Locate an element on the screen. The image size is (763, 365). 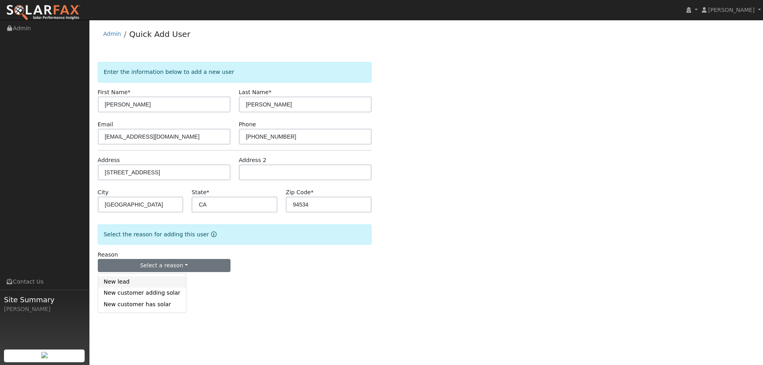
label: City is located at coordinates (103, 192).